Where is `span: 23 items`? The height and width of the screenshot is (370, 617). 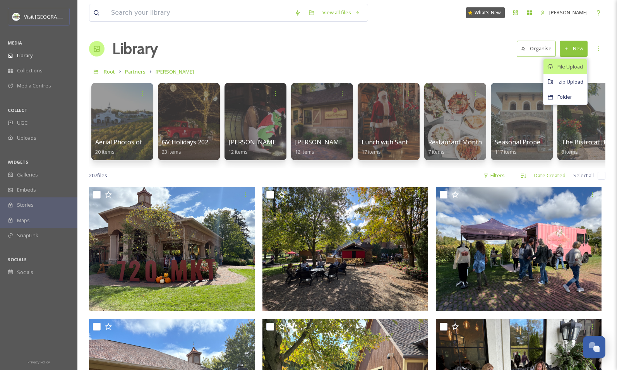
span: 23 items is located at coordinates (172, 152).